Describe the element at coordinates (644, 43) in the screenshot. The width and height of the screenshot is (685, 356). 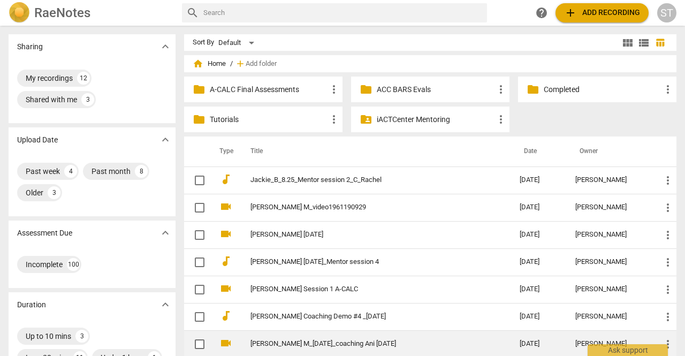
I see `span: view_list` at that location.